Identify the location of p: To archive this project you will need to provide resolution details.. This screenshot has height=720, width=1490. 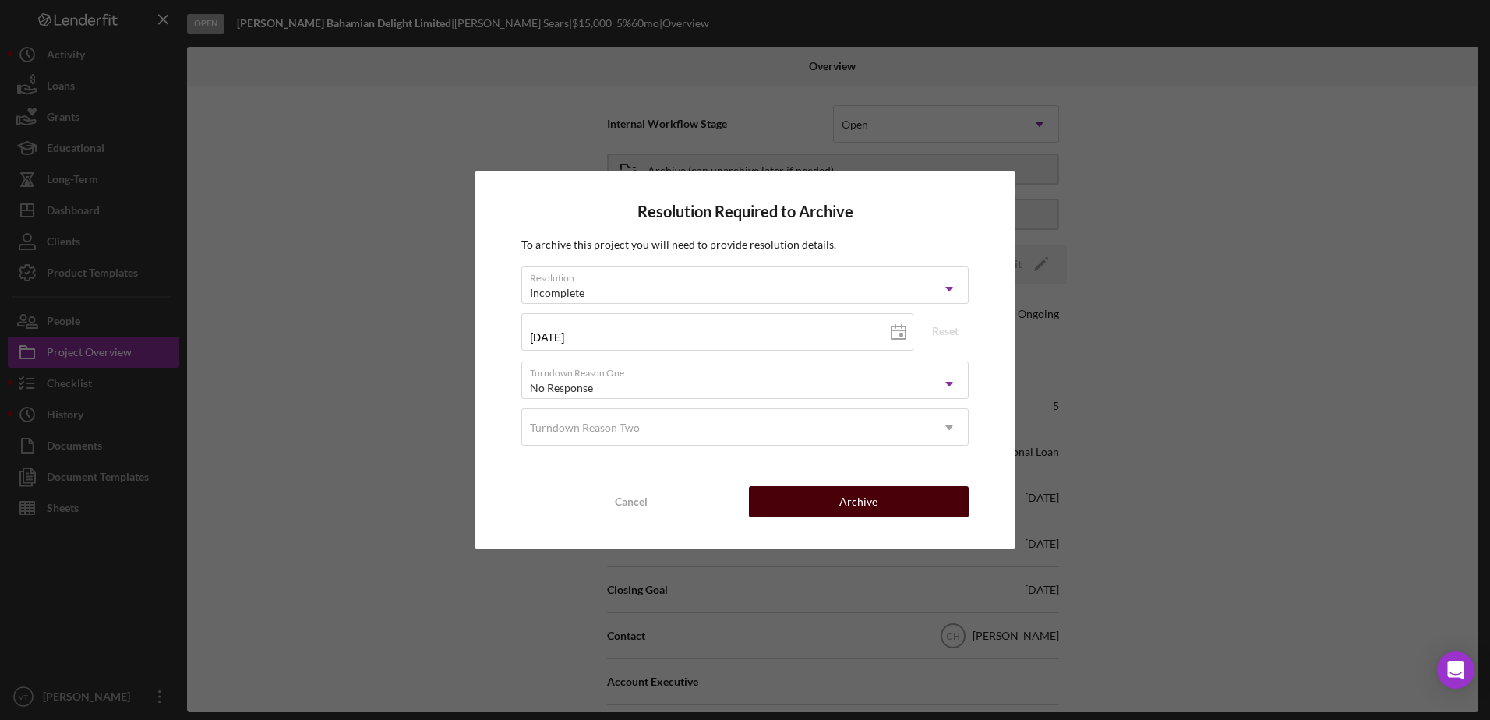
(745, 245).